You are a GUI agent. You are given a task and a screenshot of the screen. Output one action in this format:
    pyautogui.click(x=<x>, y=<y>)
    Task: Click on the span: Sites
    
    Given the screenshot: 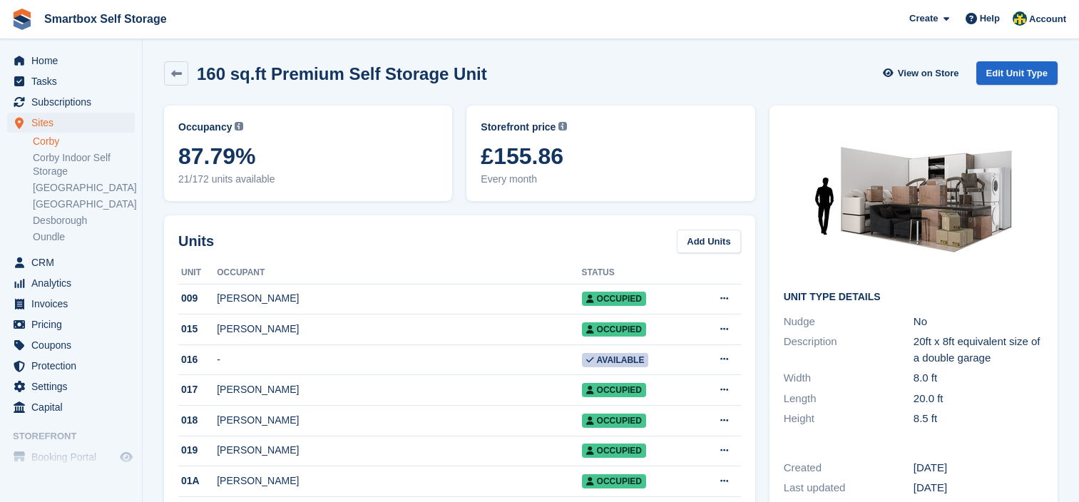 What is the action you would take?
    pyautogui.click(x=74, y=123)
    